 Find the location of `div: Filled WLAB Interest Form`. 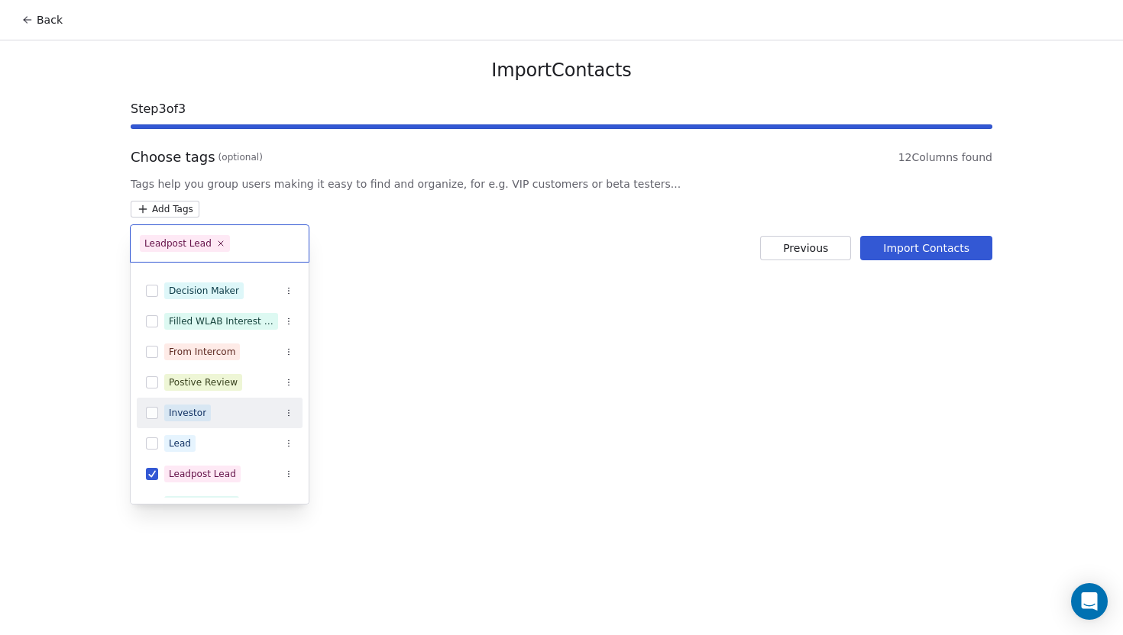

div: Filled WLAB Interest Form is located at coordinates (221, 322).